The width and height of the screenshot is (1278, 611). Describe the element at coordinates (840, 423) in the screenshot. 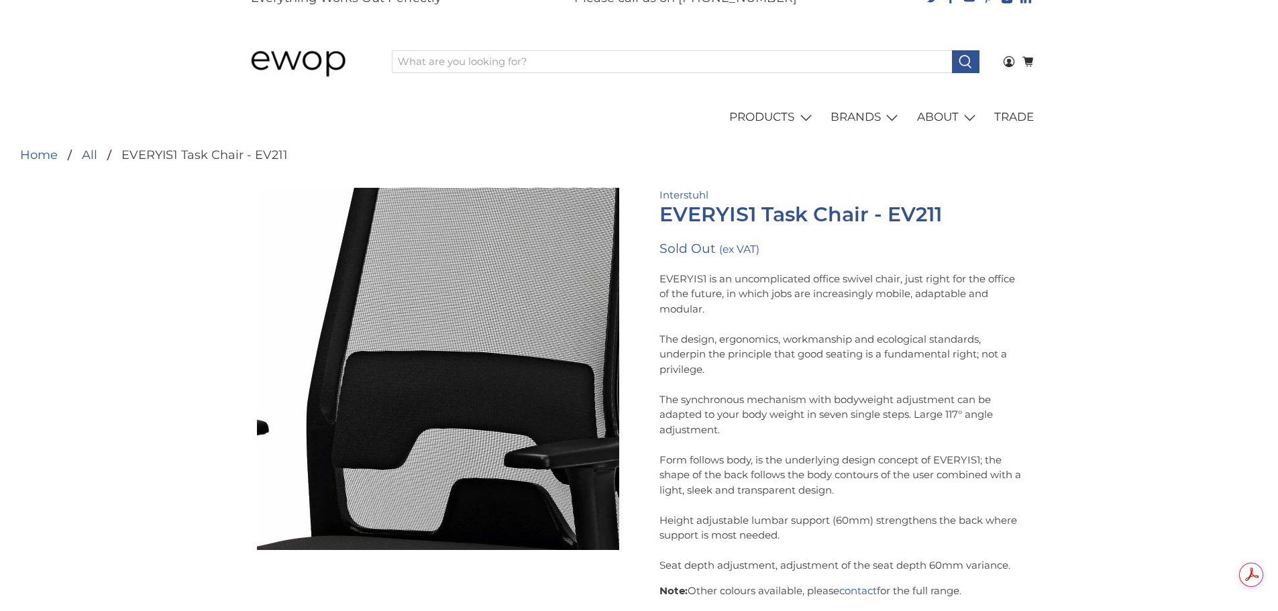

I see `p: EVERYIS1 is an uncomplicated office swivel chair, just right for the office of the future, in whi...` at that location.